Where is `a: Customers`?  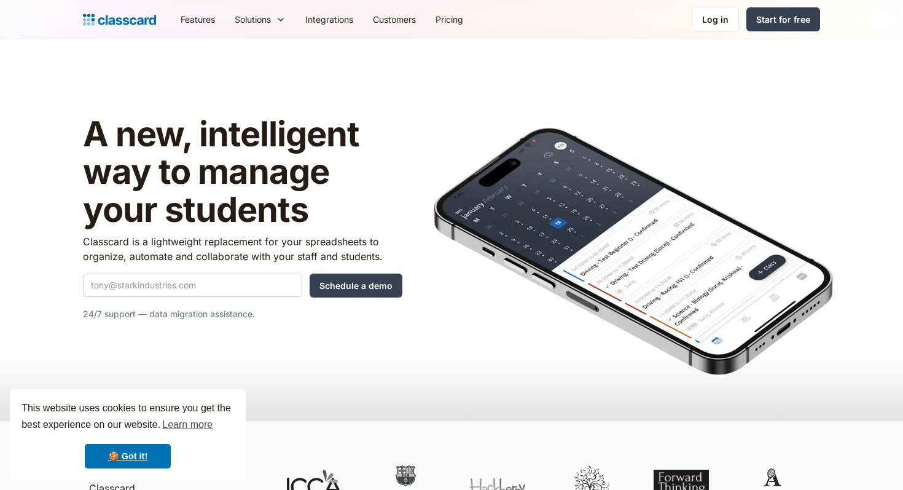 a: Customers is located at coordinates (394, 19).